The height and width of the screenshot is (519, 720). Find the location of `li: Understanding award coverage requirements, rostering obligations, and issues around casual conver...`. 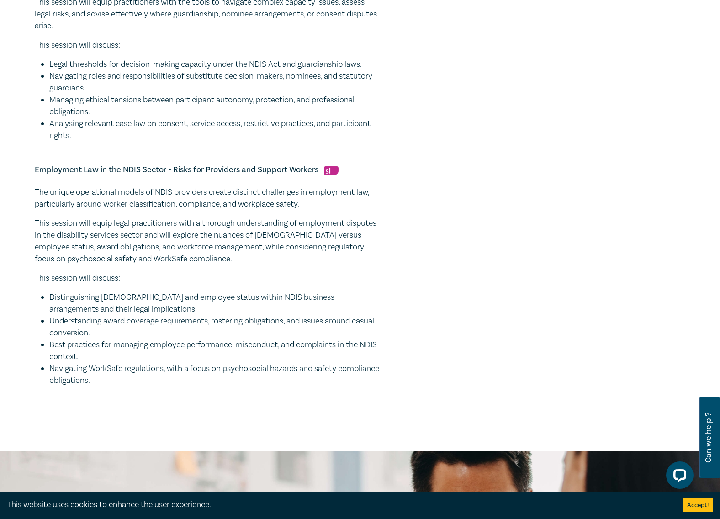

li: Understanding award coverage requirements, rostering obligations, and issues around casual conver... is located at coordinates (216, 327).